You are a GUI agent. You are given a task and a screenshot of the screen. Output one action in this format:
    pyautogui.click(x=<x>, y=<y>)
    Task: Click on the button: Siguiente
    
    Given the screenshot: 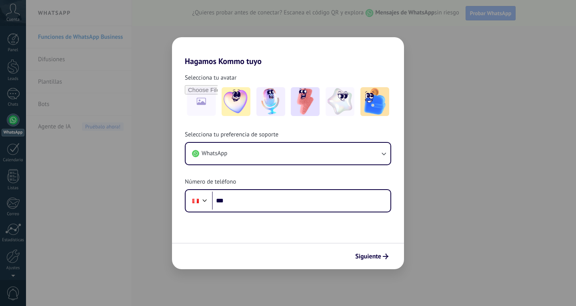 What is the action you would take?
    pyautogui.click(x=371, y=256)
    